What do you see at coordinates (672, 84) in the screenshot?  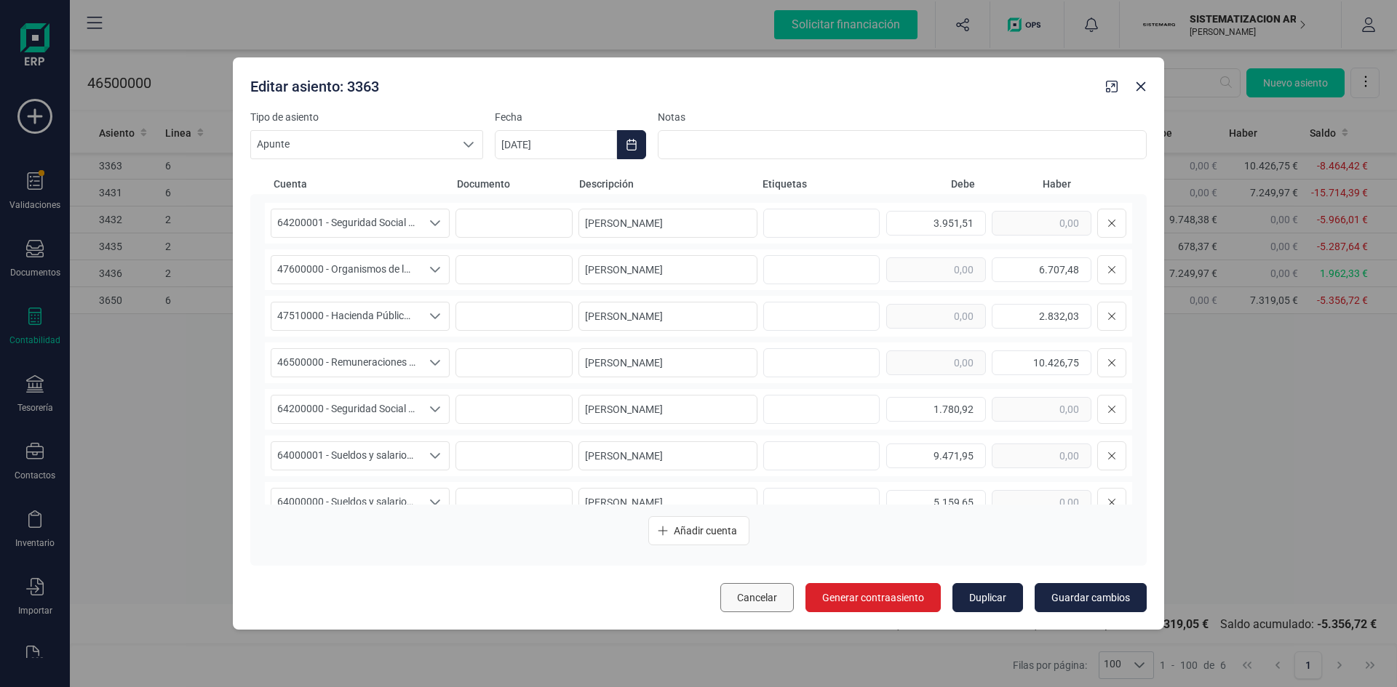 I see `div: Editar asiento: 3363` at bounding box center [672, 84].